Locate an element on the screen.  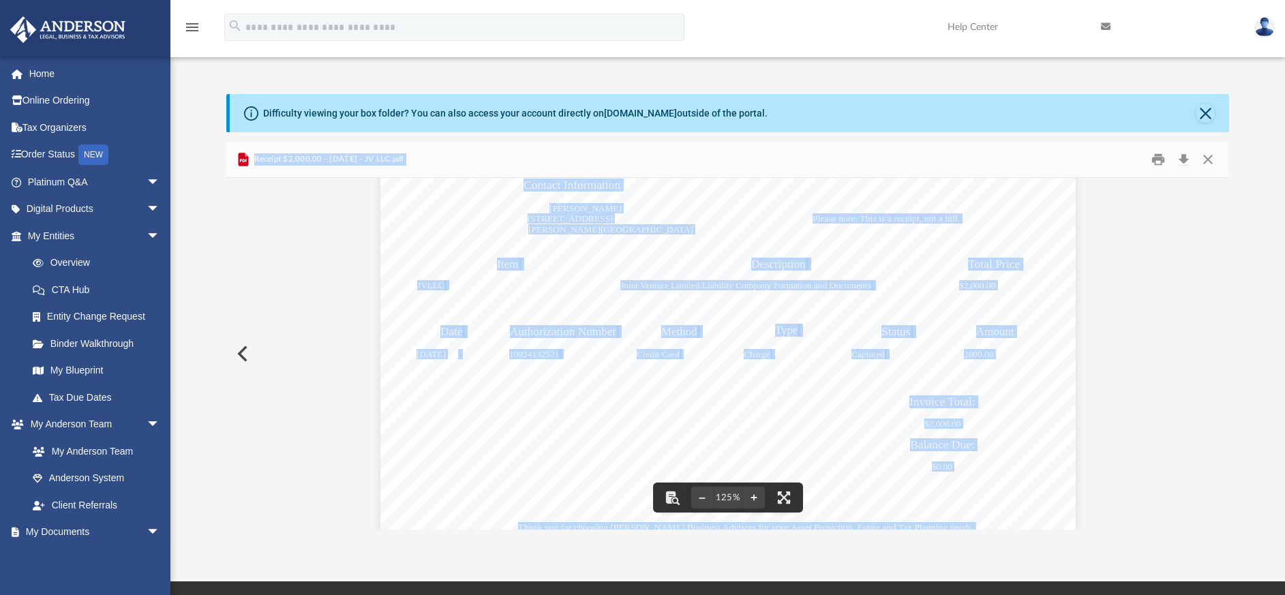
span: Method is located at coordinates (679, 332).